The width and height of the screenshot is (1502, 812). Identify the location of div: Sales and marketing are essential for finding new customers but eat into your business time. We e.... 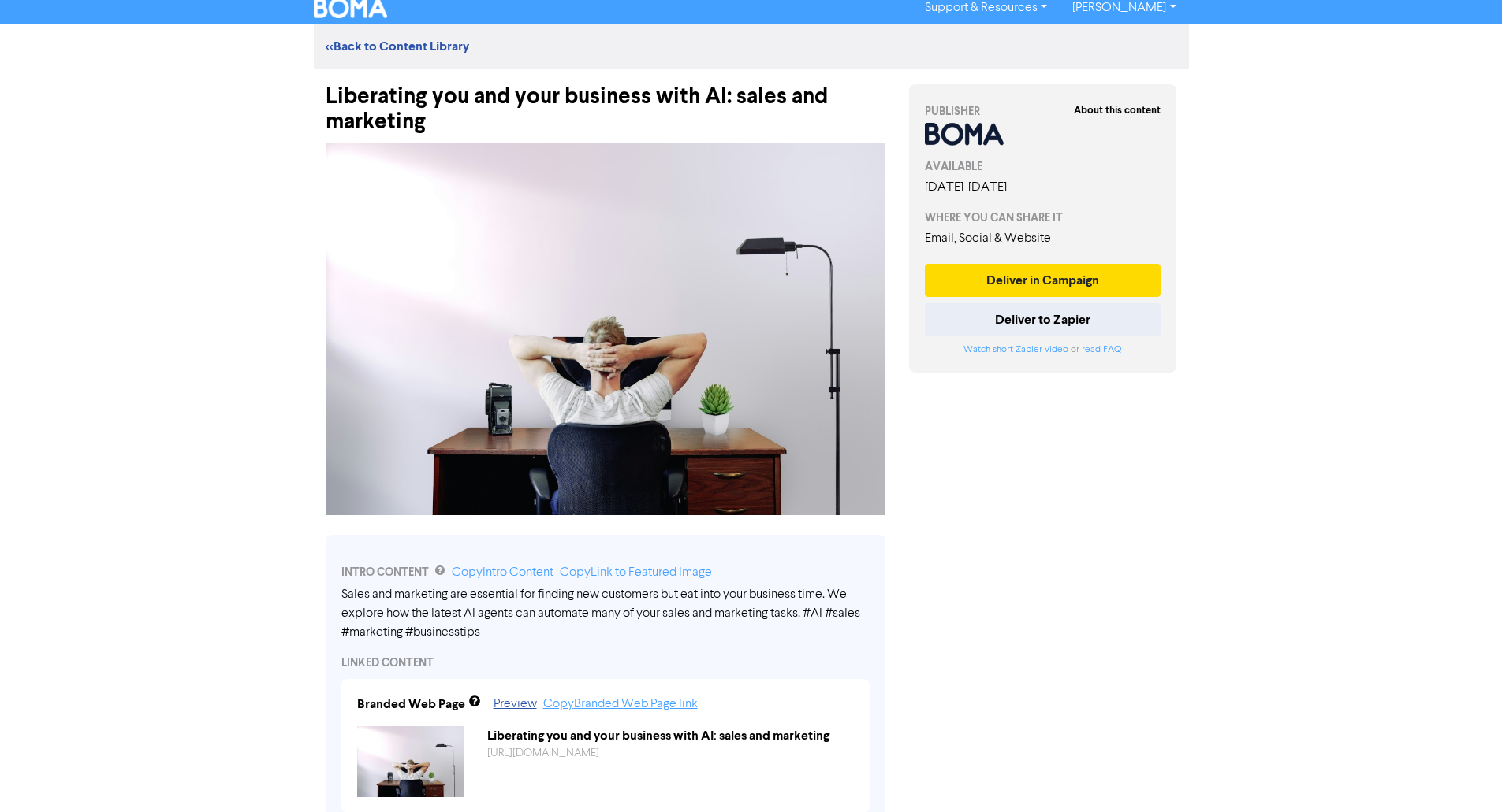
(605, 614).